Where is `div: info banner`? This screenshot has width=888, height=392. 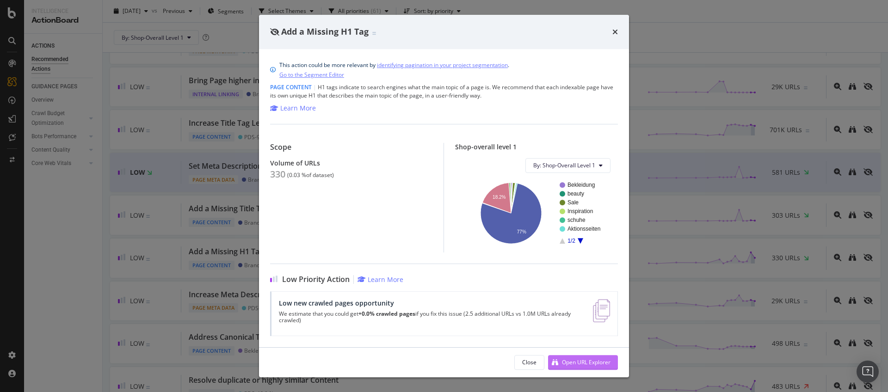 div: info banner is located at coordinates (444, 70).